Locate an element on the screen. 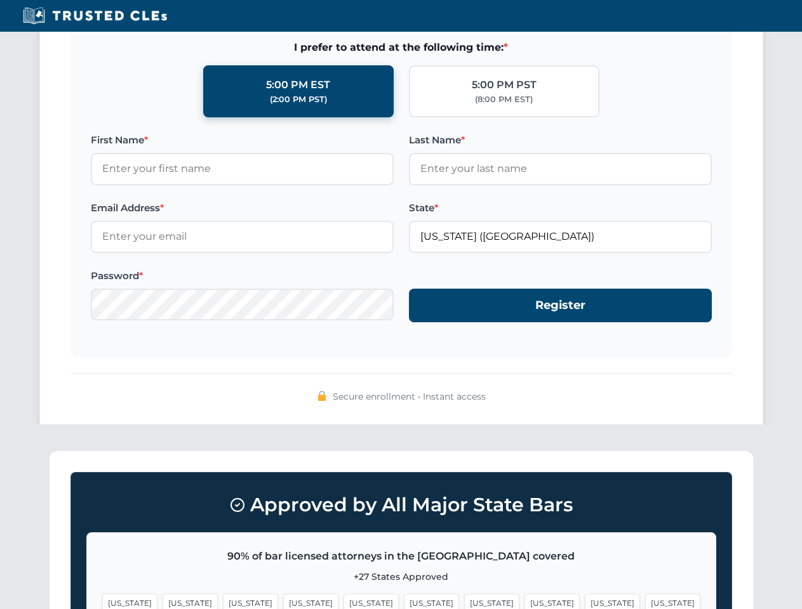 Image resolution: width=802 pixels, height=609 pixels. input: Enter your email is located at coordinates (242, 237).